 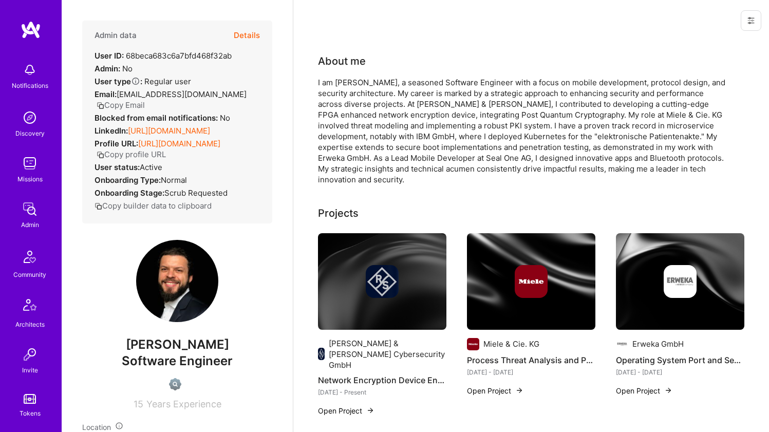 I want to click on img: User Avatar, so click(x=177, y=281).